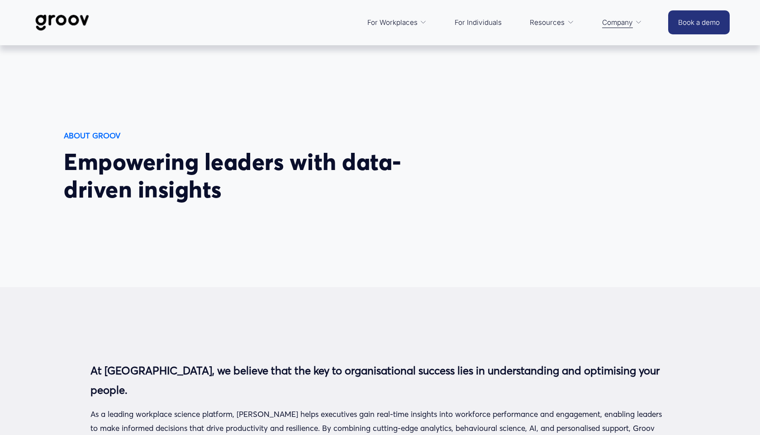 This screenshot has width=760, height=435. I want to click on strong: ABOUT GROOV, so click(92, 135).